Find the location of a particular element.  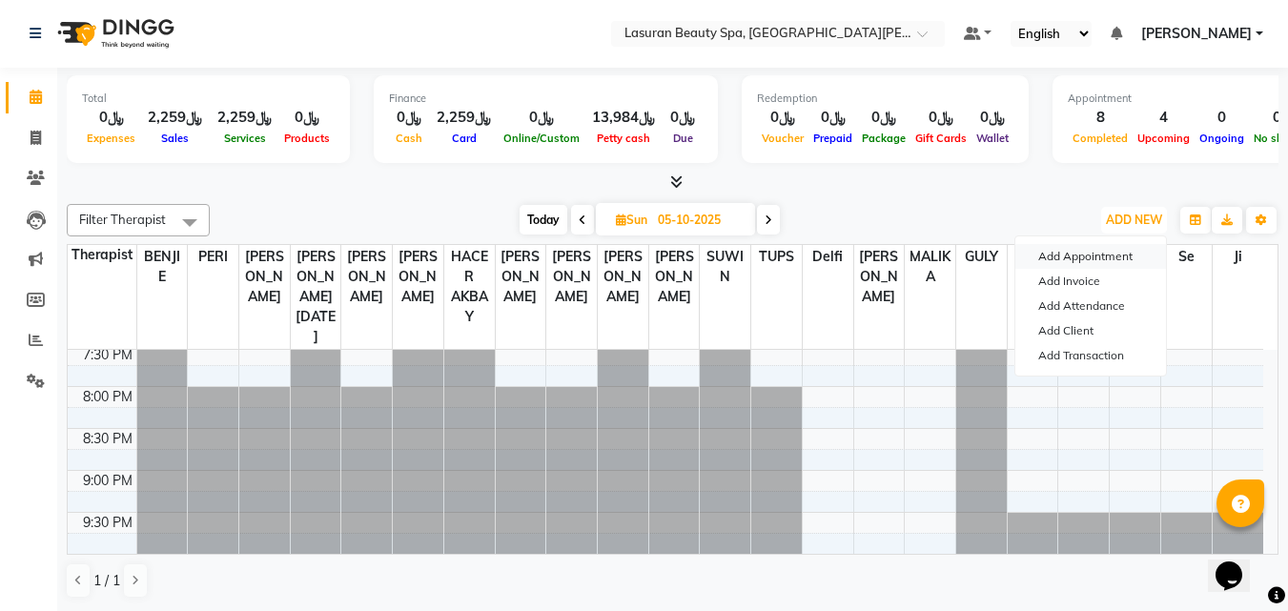

span: Sun is located at coordinates (631, 219).